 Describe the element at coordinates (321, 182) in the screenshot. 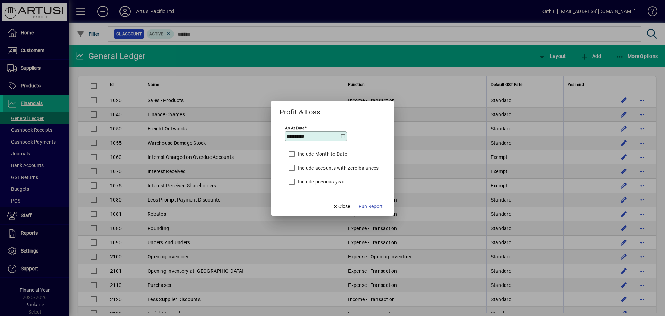

I see `label: Include previous year` at that location.